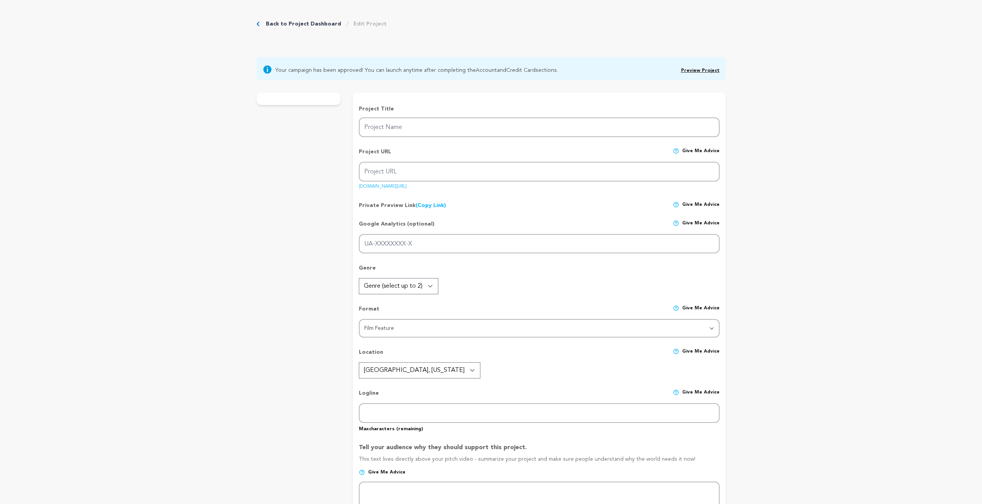  What do you see at coordinates (321, 24) in the screenshot?
I see `div: Breadcrumb` at bounding box center [321, 24].